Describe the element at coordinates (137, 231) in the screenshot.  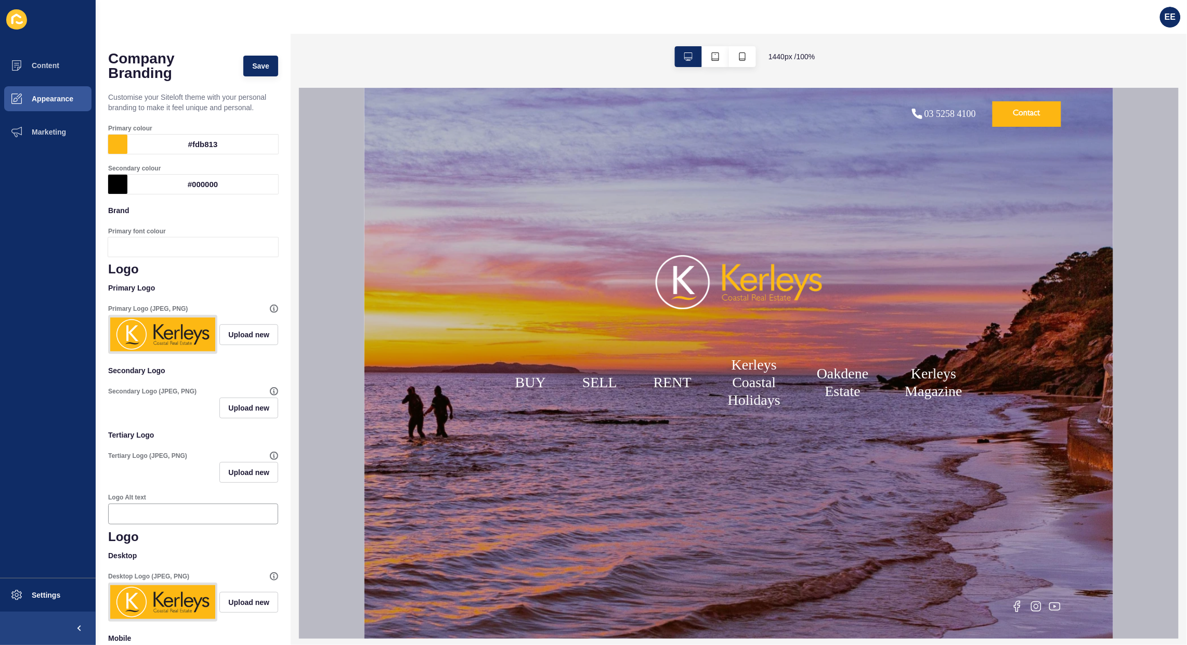
I see `label: Primary font colour` at that location.